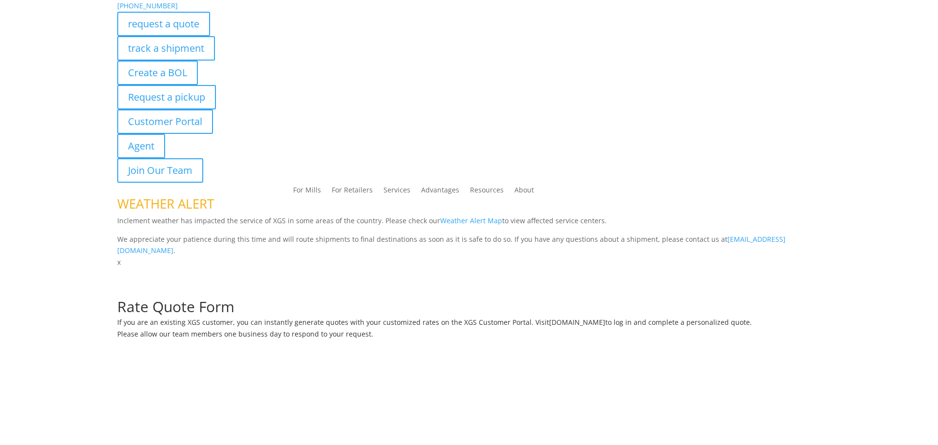 The height and width of the screenshot is (445, 938). What do you see at coordinates (307, 192) in the screenshot?
I see `a: For Mills` at bounding box center [307, 192].